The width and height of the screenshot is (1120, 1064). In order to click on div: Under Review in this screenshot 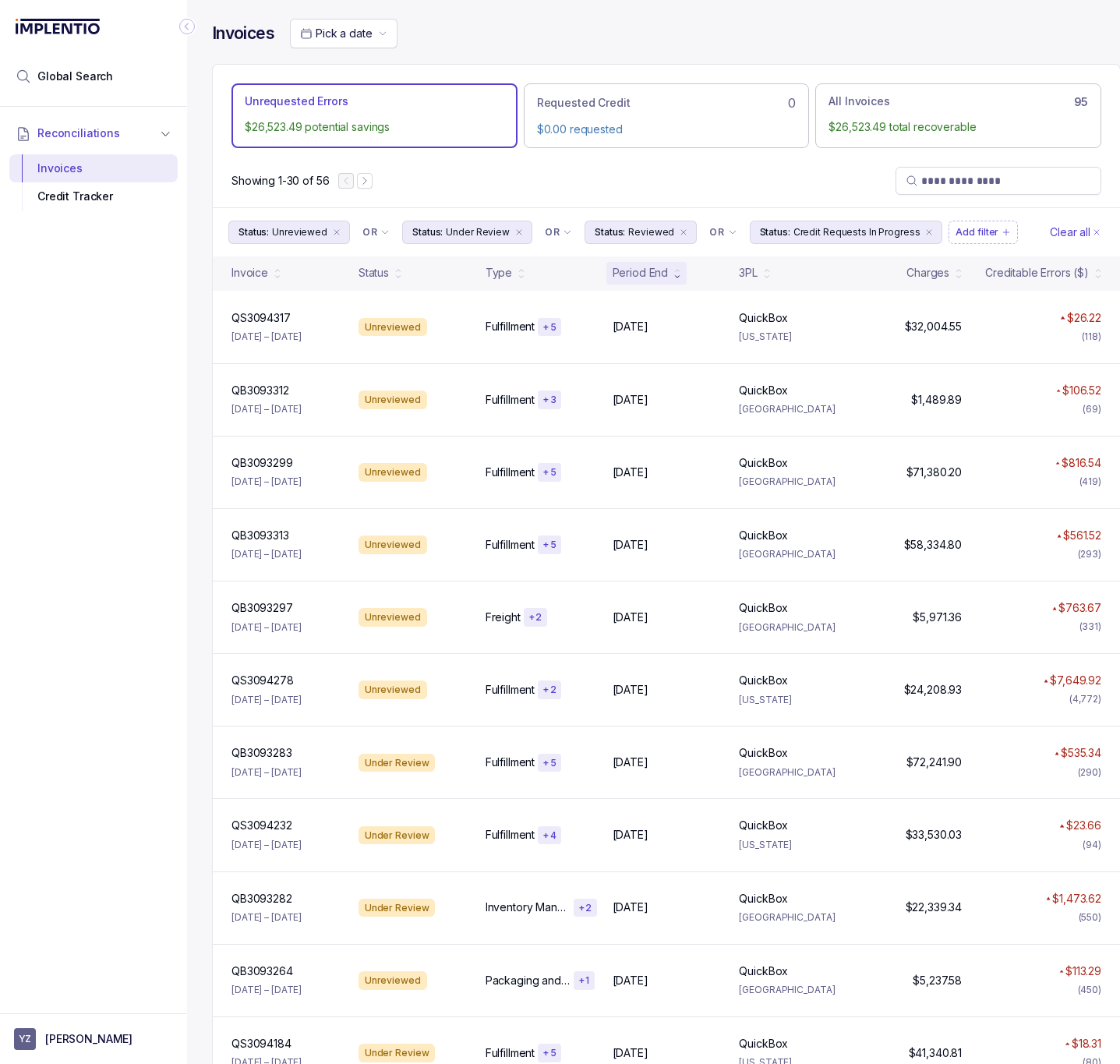, I will do `click(397, 1053)`.